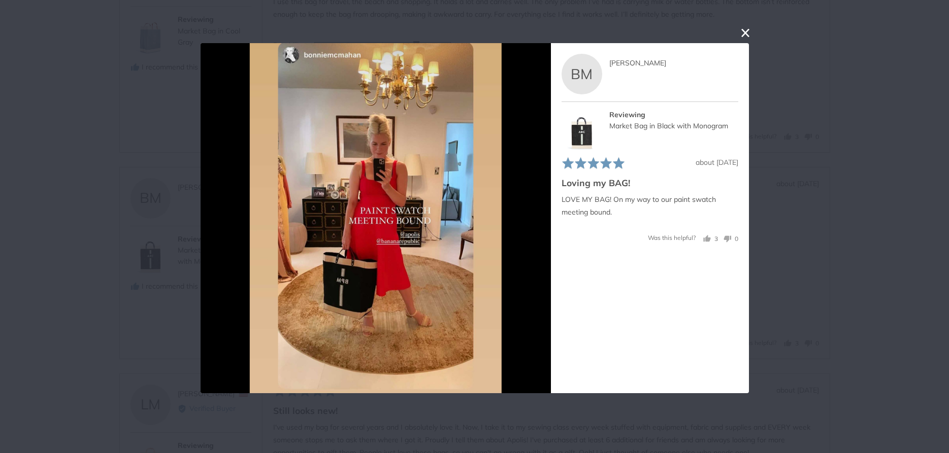 This screenshot has height=453, width=949. I want to click on img: Customer image, so click(375, 218).